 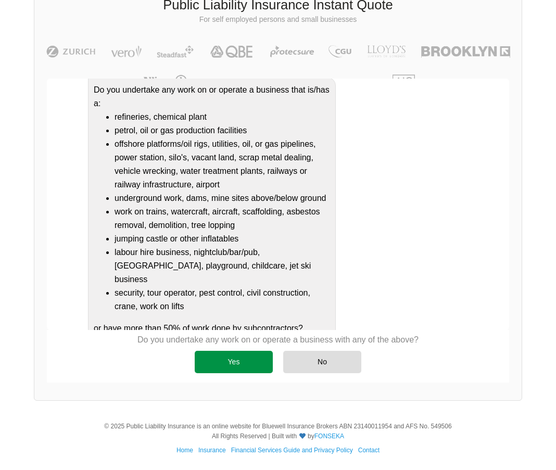 I want to click on img: Brooklyn | Public Liability Insurance, so click(x=465, y=52).